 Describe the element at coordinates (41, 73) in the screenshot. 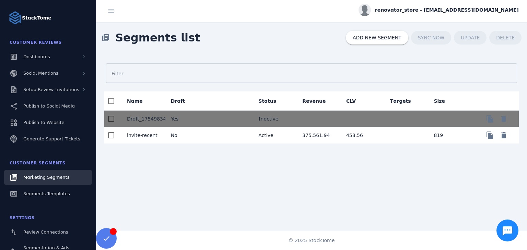

I see `span: Social Mentions` at that location.